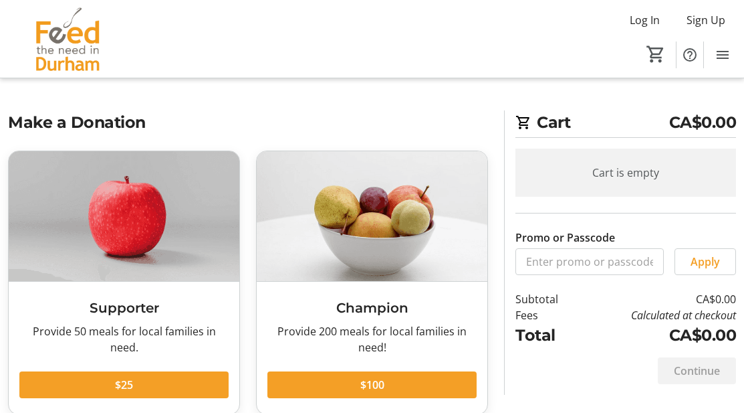  What do you see at coordinates (706, 20) in the screenshot?
I see `span: Sign Up` at bounding box center [706, 20].